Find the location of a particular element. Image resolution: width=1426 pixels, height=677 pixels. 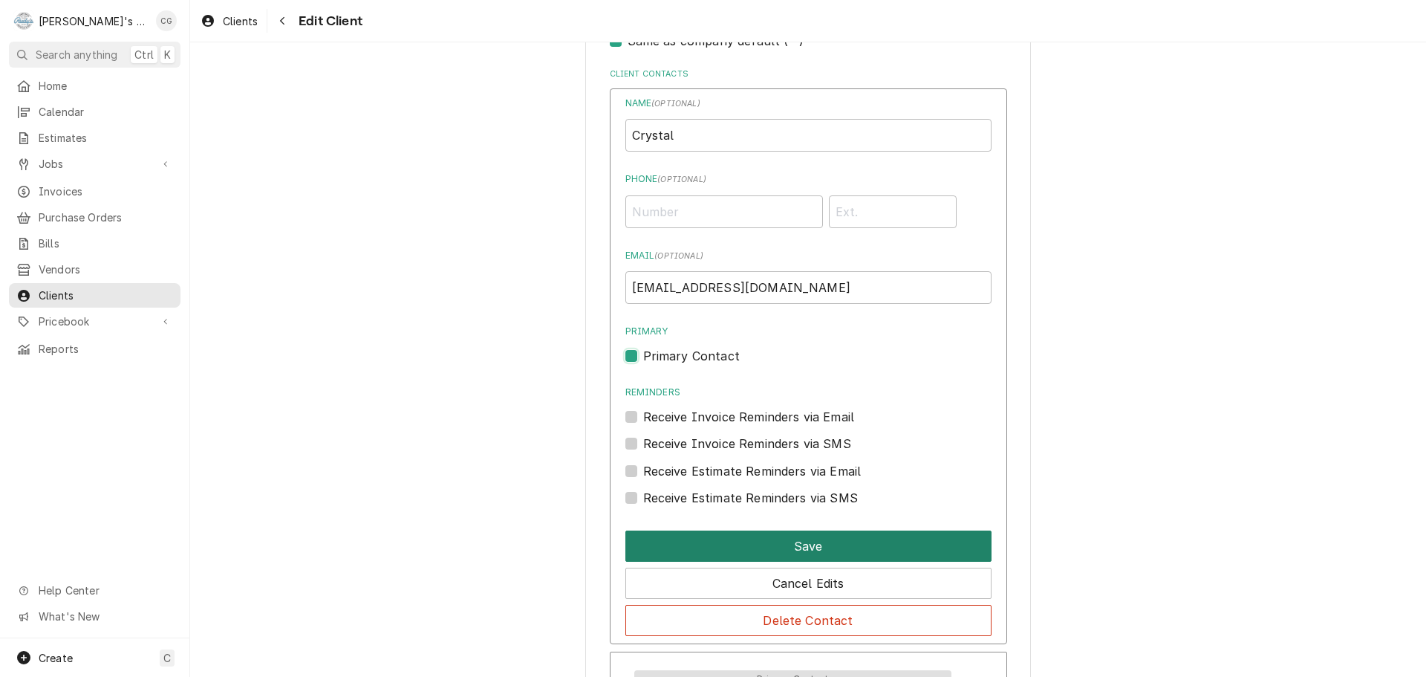

span: Estimates is located at coordinates (105, 137).